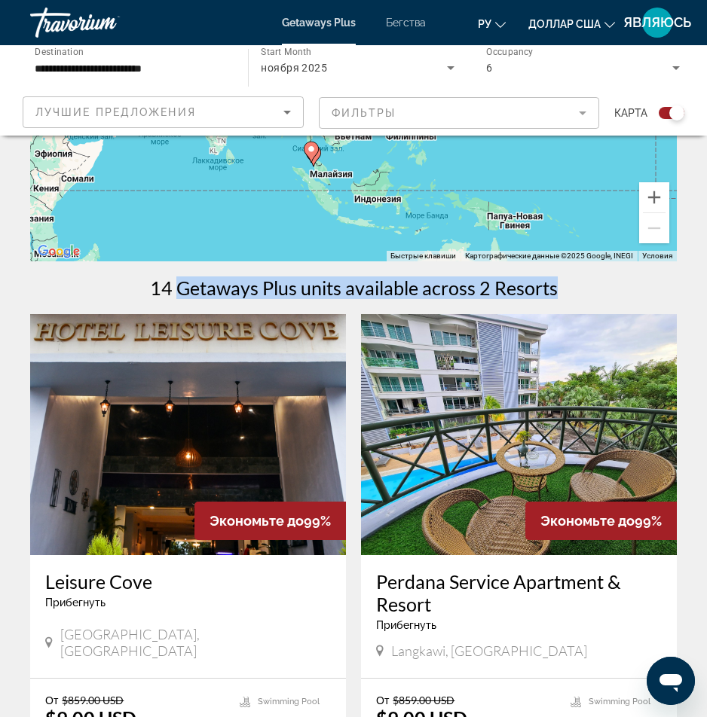 Image resolution: width=707 pixels, height=717 pixels. What do you see at coordinates (423, 256) in the screenshot?
I see `button: Быстрые клавиши` at bounding box center [423, 256].